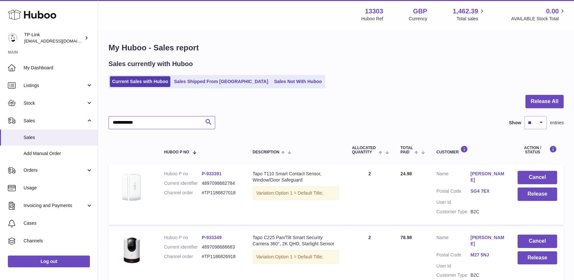 Image resolution: width=574 pixels, height=280 pixels. Describe the element at coordinates (471, 19) in the screenshot. I see `span: Total sales` at that location.